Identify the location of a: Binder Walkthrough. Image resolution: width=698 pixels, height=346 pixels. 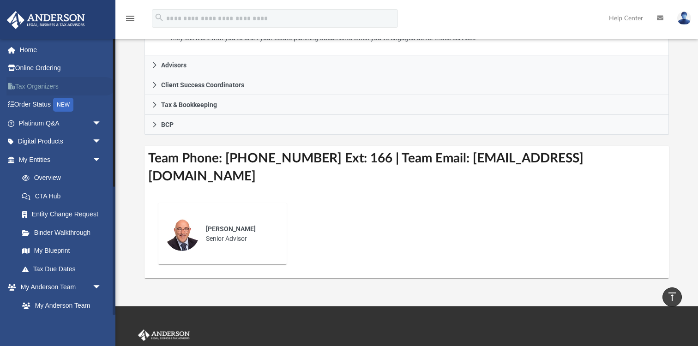
(64, 233).